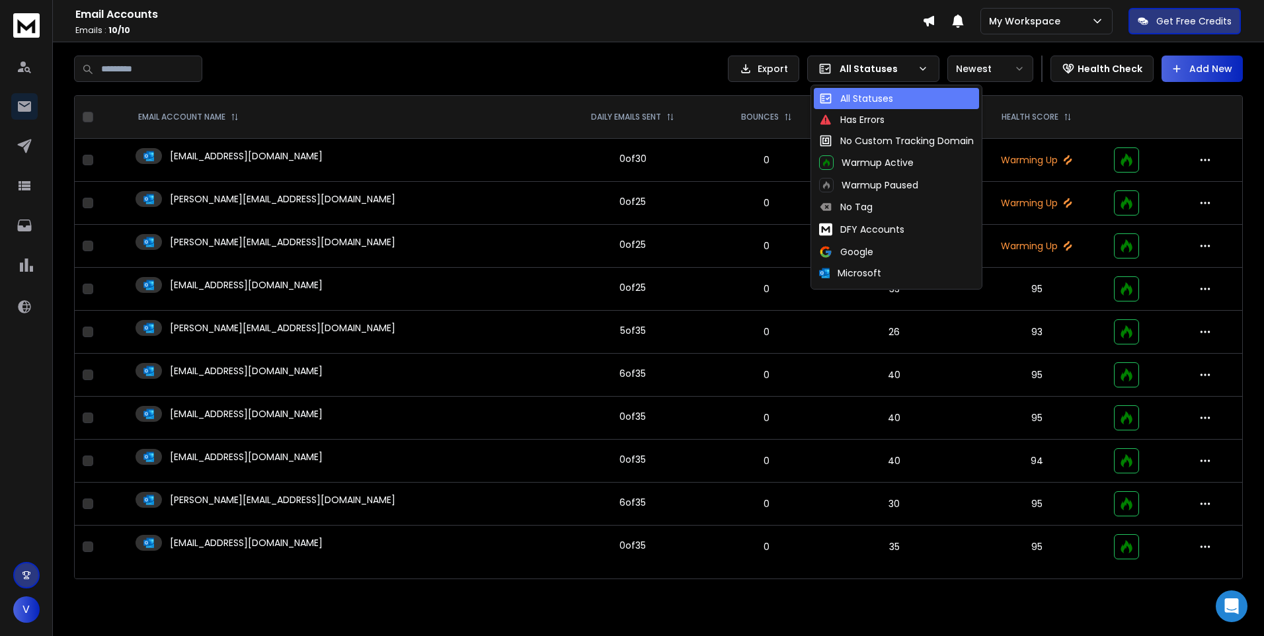 This screenshot has height=636, width=1264. Describe the element at coordinates (1194, 21) in the screenshot. I see `p: Get Free Credits` at that location.